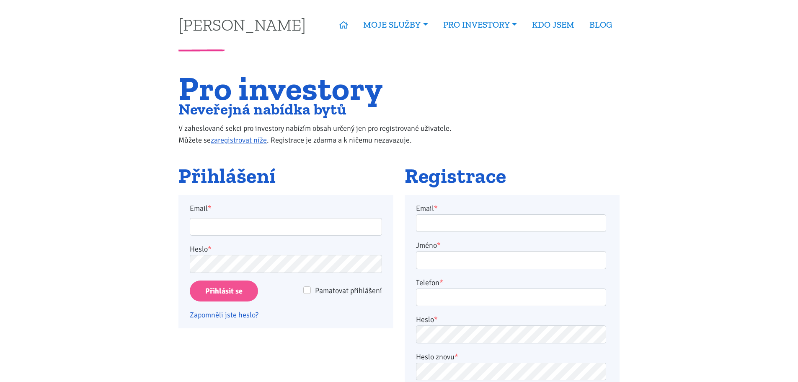 This screenshot has height=382, width=798. I want to click on h2: Neveřejná nabídka bytů, so click(324, 109).